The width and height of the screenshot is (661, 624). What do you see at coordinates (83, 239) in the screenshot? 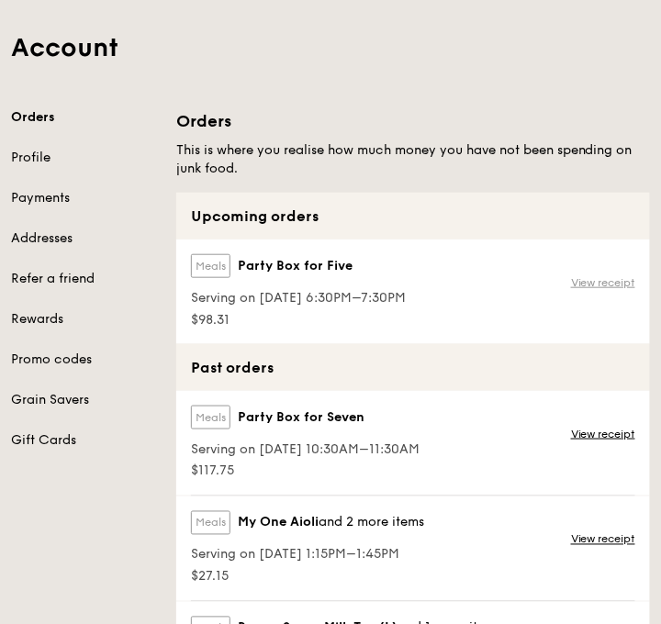
I see `a: Addresses` at bounding box center [83, 239].